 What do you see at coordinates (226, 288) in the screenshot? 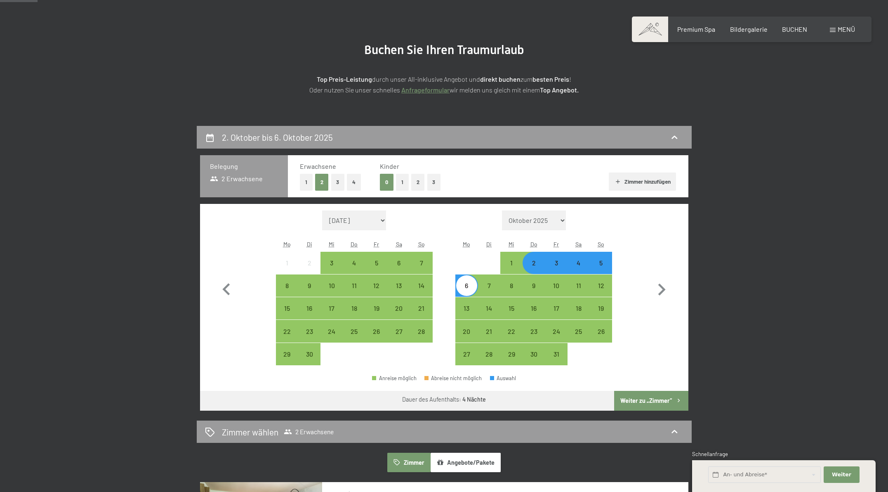
I see `button: Vorheriger Monat` at bounding box center [226, 288].